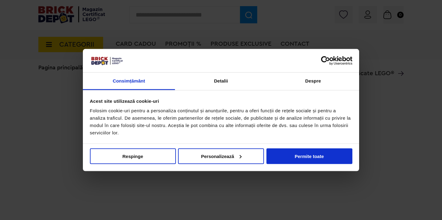 This screenshot has width=442, height=220. I want to click on button: Respinge, so click(133, 156).